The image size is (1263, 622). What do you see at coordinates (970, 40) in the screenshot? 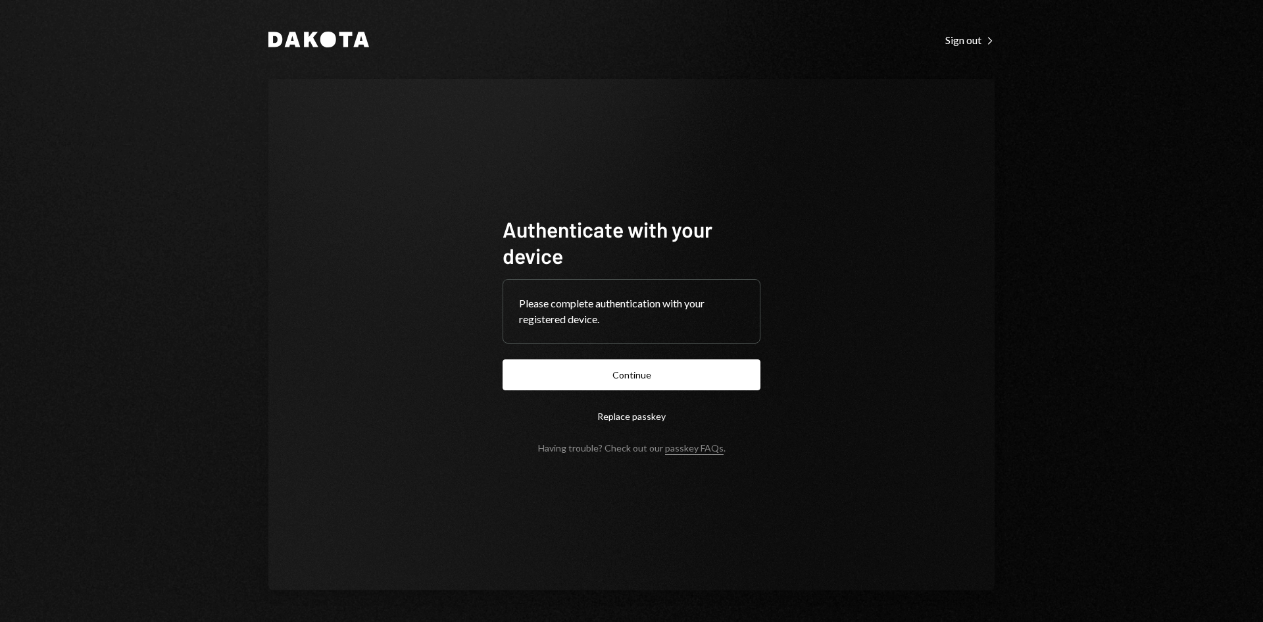
I see `div: Sign out` at bounding box center [970, 40].